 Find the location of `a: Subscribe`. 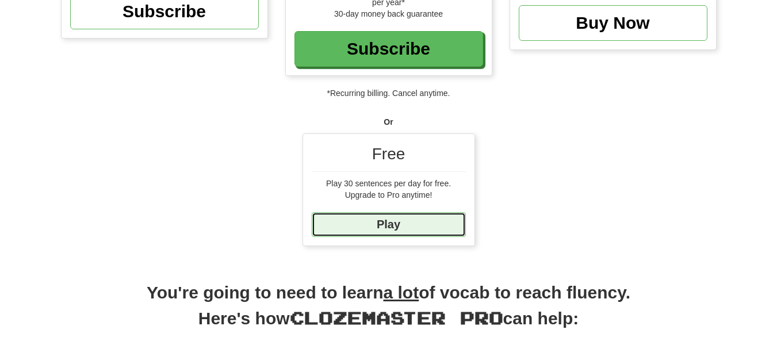

a: Subscribe is located at coordinates (389, 49).